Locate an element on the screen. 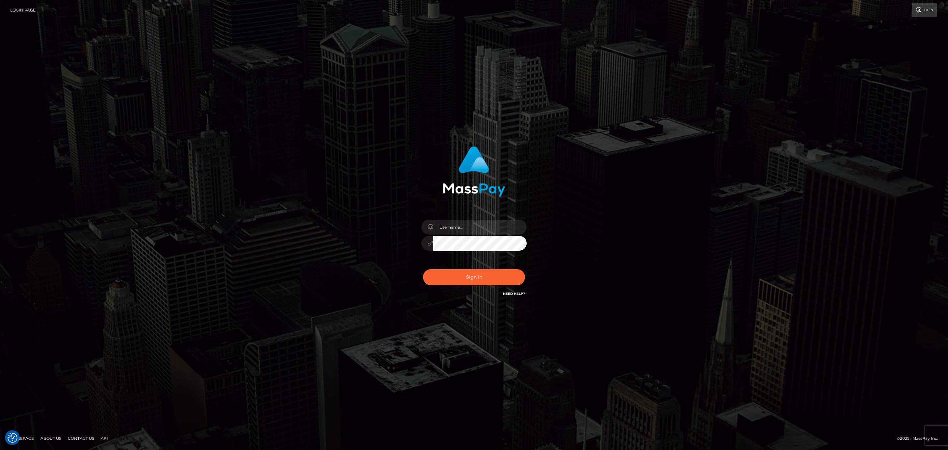  a: Login Page is located at coordinates (23, 10).